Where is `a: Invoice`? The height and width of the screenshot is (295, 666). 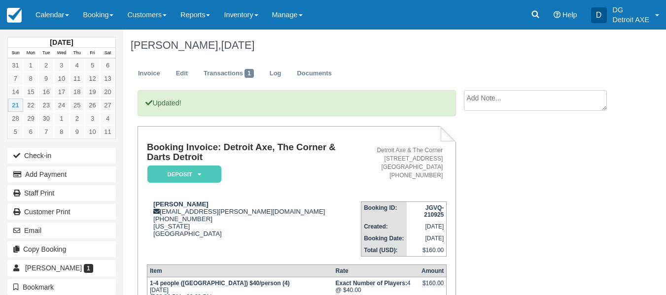
a: Invoice is located at coordinates (149, 73).